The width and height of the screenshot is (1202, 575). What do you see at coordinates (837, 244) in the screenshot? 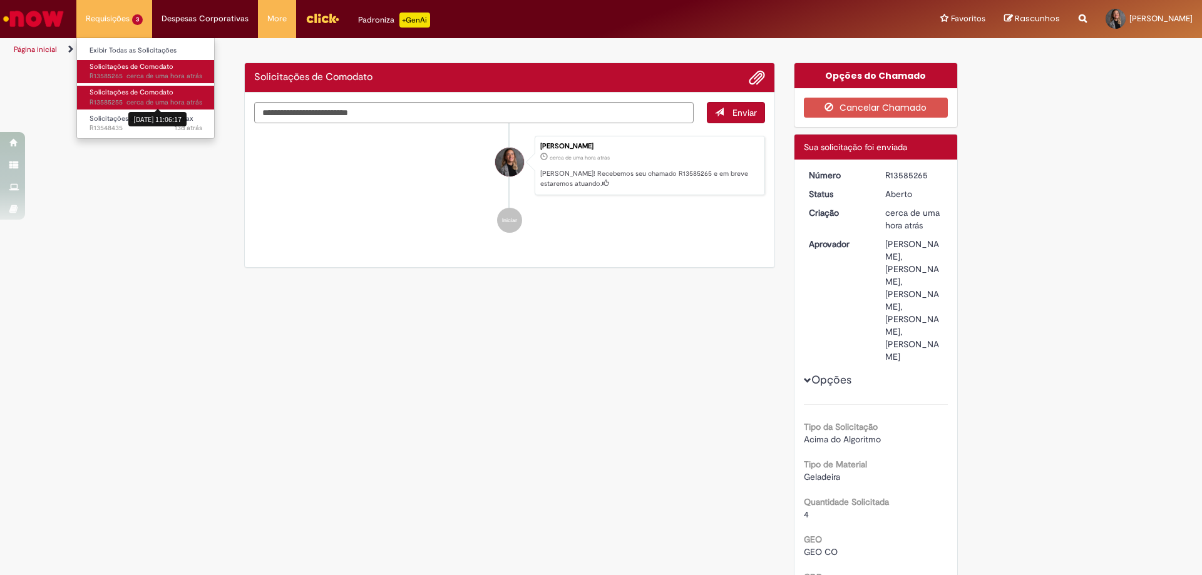
I see `dt: Aprovador` at bounding box center [837, 244].